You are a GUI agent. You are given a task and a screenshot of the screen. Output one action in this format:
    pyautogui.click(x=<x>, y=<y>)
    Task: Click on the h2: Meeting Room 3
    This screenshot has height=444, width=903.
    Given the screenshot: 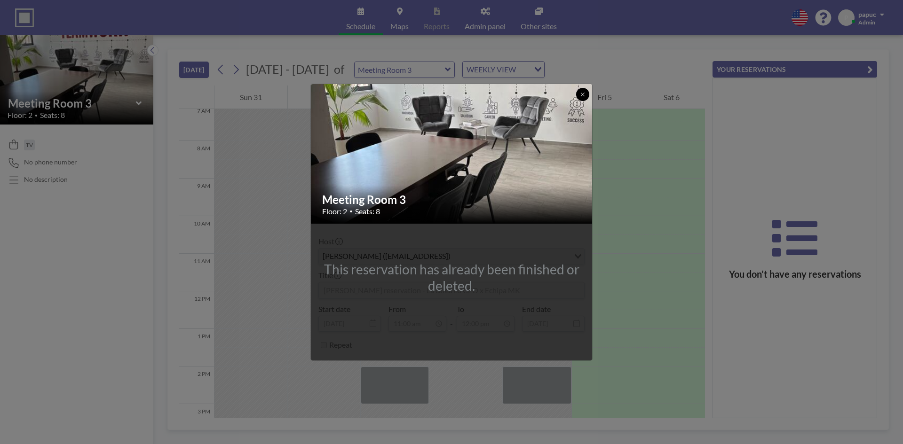 What is the action you would take?
    pyautogui.click(x=452, y=200)
    